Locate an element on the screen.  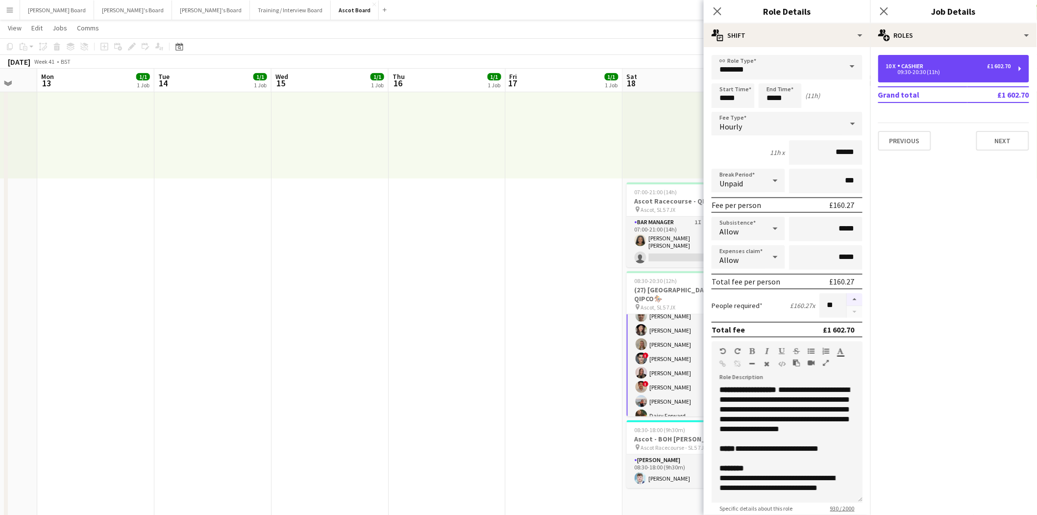
button: Italic is located at coordinates (767, 351).